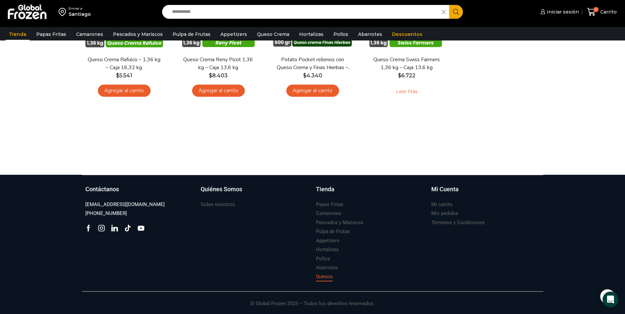  I want to click on a: Queso Crema Swiss Farmers 1,36 kg – Caja 13,6 kg, so click(407, 64).